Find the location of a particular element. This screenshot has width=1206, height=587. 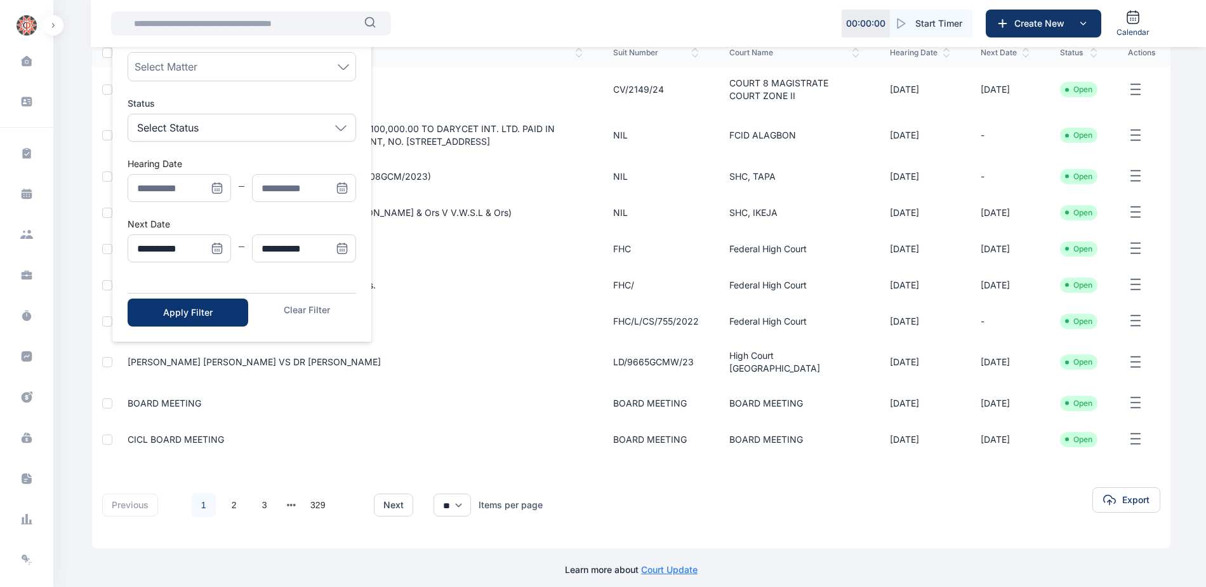

button: Start Timer is located at coordinates (932, 23).